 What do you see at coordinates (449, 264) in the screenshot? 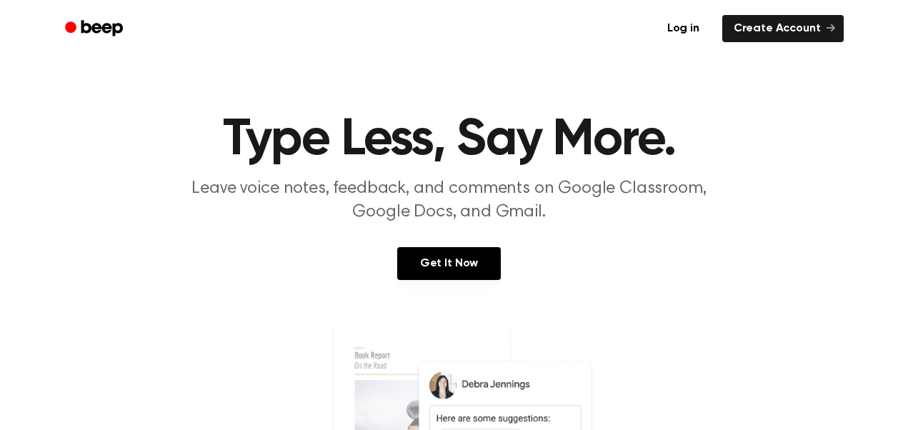
I see `a: Get It Now` at bounding box center [449, 264].